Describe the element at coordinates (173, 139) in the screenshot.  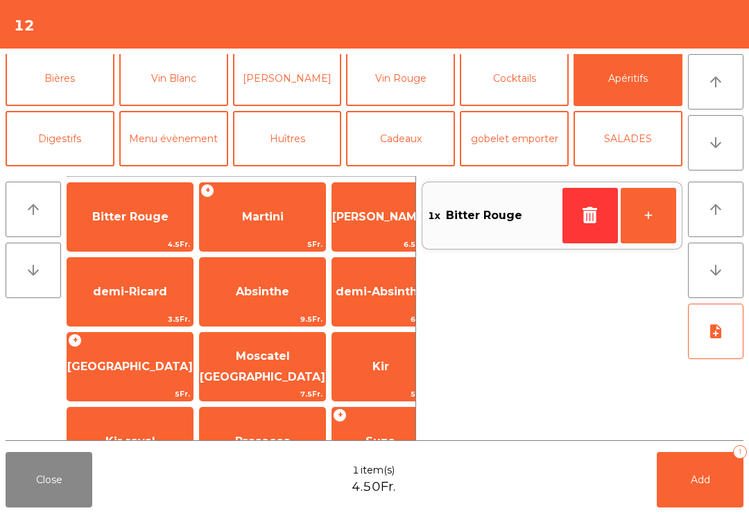
I see `button: Menu évènement` at that location.